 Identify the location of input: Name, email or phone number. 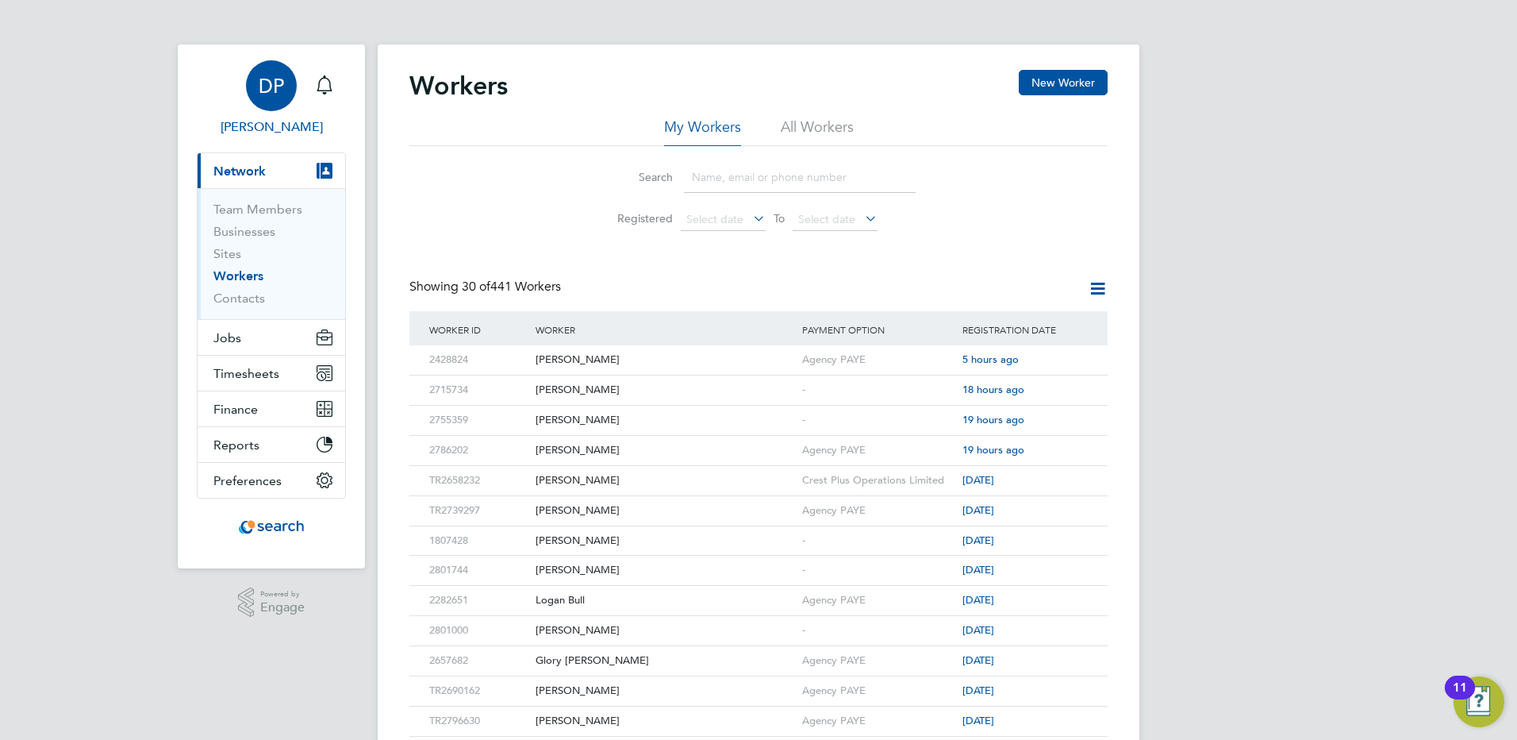
(800, 177).